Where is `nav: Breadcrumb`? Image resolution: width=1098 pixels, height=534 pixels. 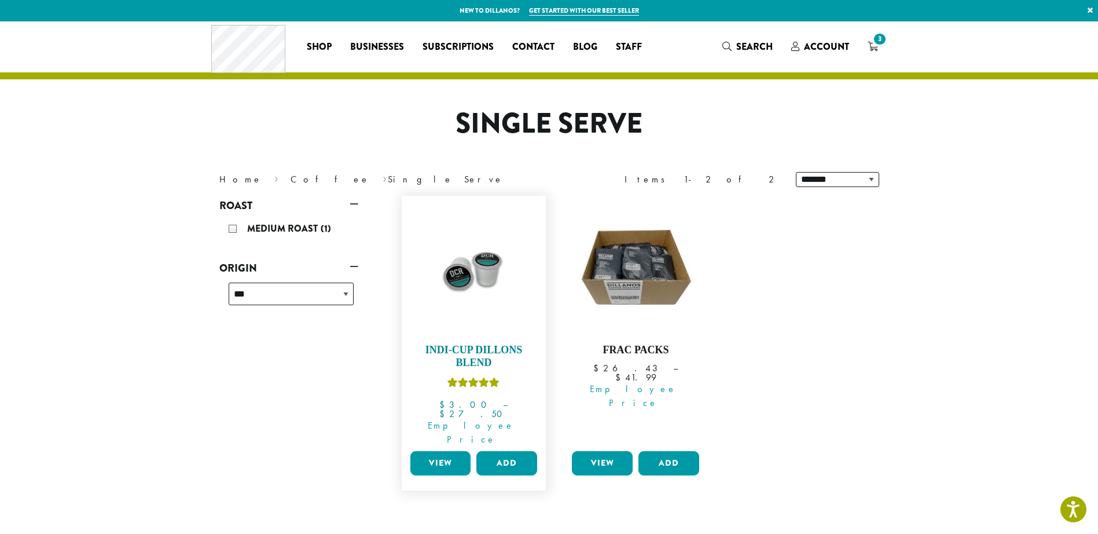
nav: Breadcrumb is located at coordinates (376, 179).